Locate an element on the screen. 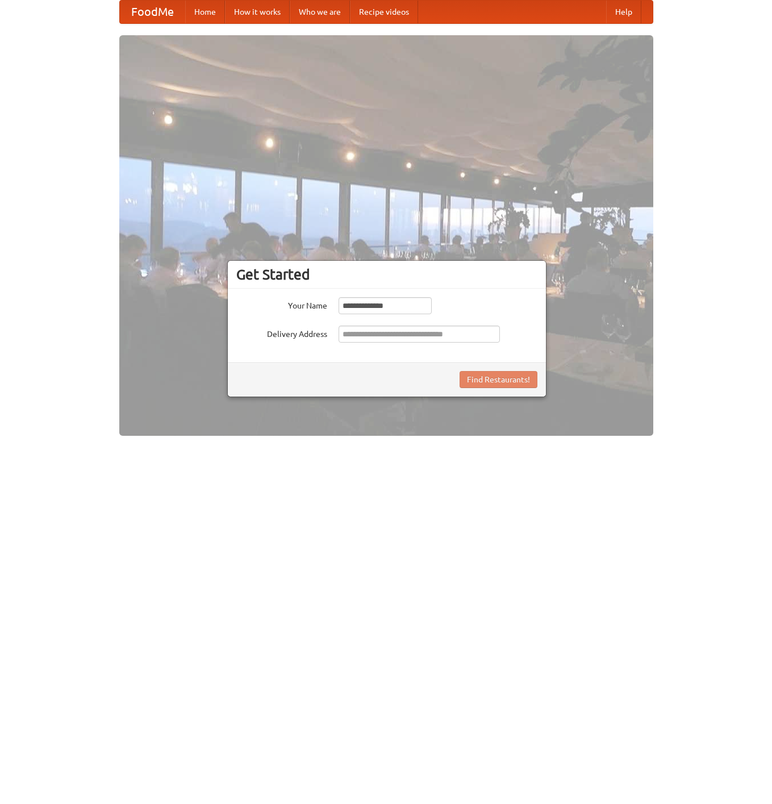 The image size is (772, 804). label: Delivery Address is located at coordinates (282, 332).